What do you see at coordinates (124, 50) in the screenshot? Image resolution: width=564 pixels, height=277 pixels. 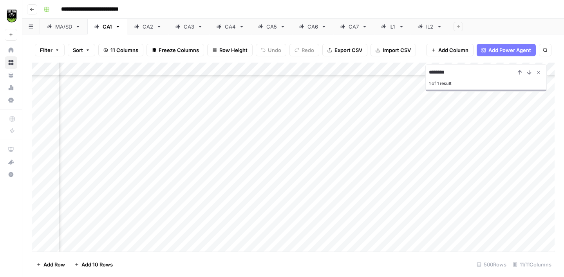 I see `span: 11 Columns` at bounding box center [124, 50].